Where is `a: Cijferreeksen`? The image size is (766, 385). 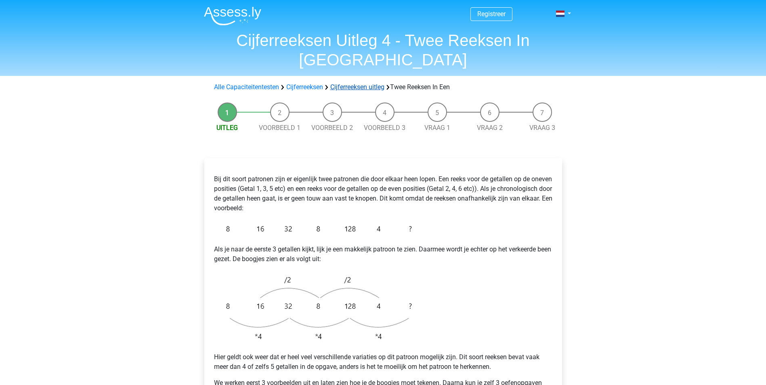
a: Cijferreeksen is located at coordinates (304, 87).